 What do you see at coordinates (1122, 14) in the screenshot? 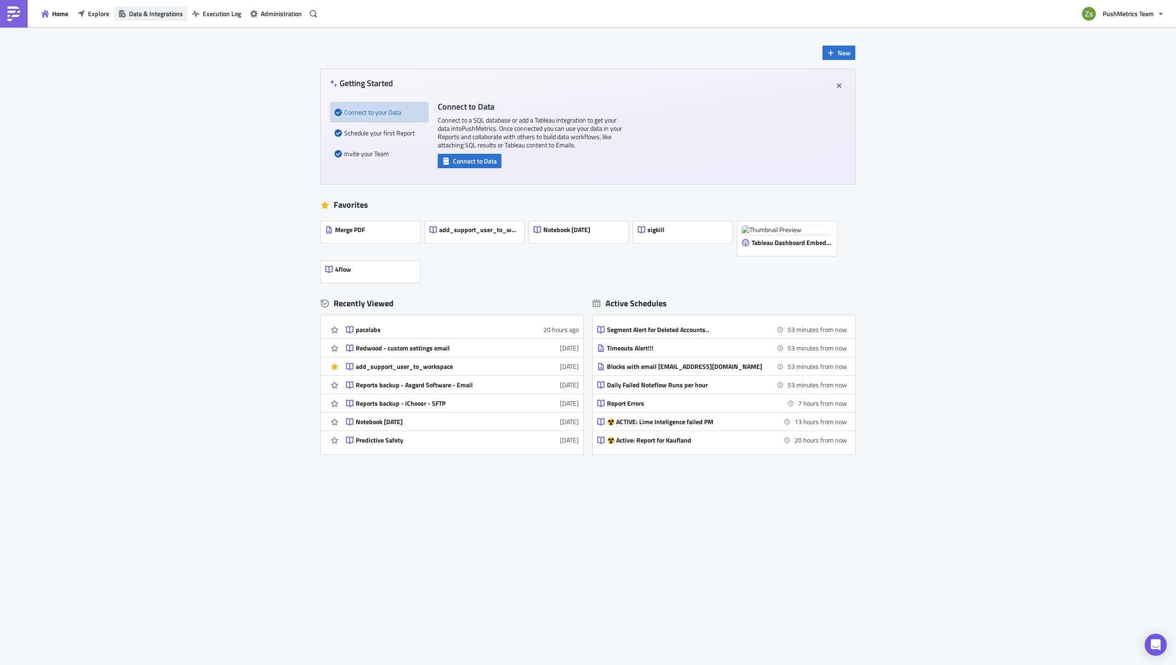
I see `button: PushMetrics Team` at bounding box center [1122, 14].